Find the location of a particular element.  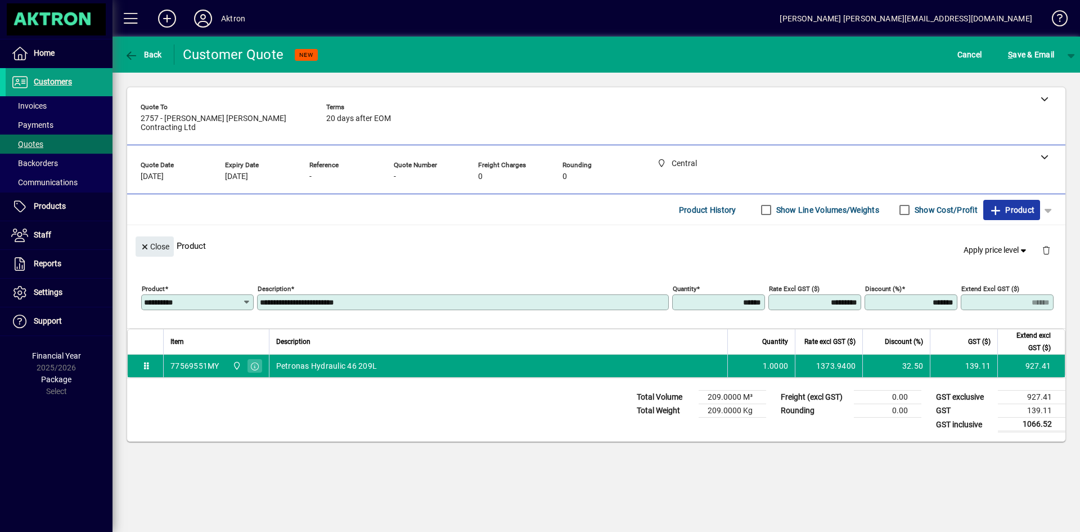

td: 209.0000 Kg is located at coordinates (732, 411).